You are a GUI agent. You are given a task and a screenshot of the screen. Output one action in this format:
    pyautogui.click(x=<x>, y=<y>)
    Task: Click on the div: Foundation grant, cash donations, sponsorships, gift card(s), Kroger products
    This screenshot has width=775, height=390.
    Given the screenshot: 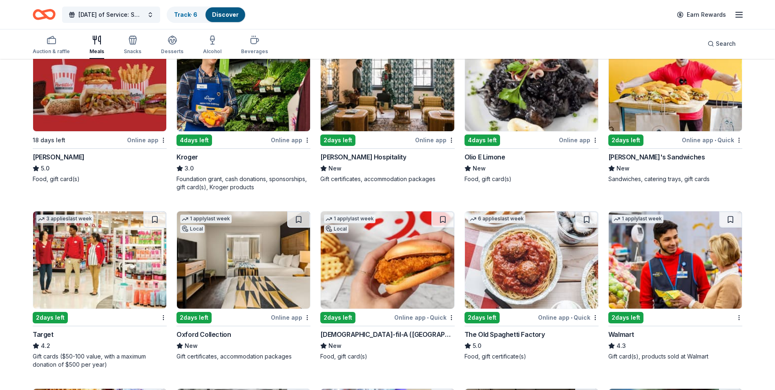 What is the action you would take?
    pyautogui.click(x=243, y=183)
    